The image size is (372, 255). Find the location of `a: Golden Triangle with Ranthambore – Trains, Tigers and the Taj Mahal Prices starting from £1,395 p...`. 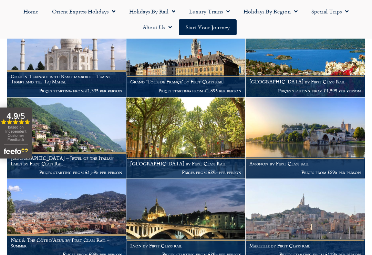

a: Golden Triangle with Ranthambore – Trains, Tigers and the Taj Mahal Prices starting from £1,395 p... is located at coordinates (67, 56).